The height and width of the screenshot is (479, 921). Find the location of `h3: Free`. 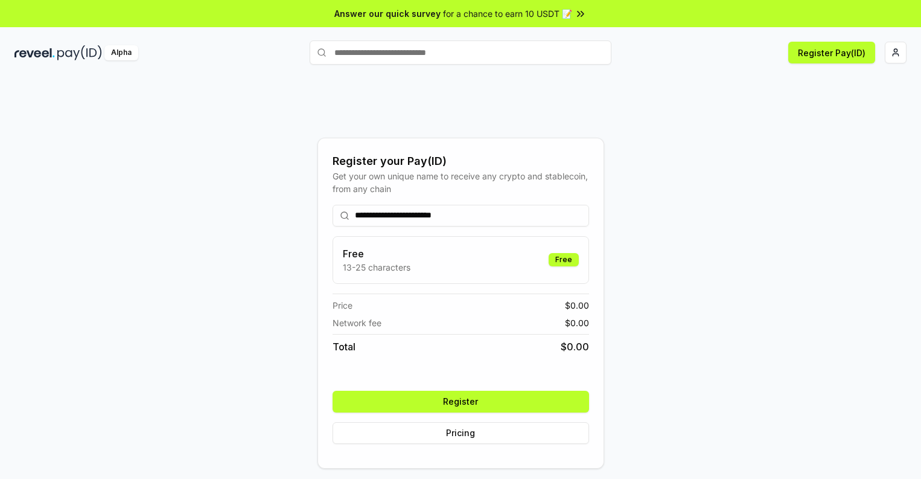

h3: Free is located at coordinates (377, 254).